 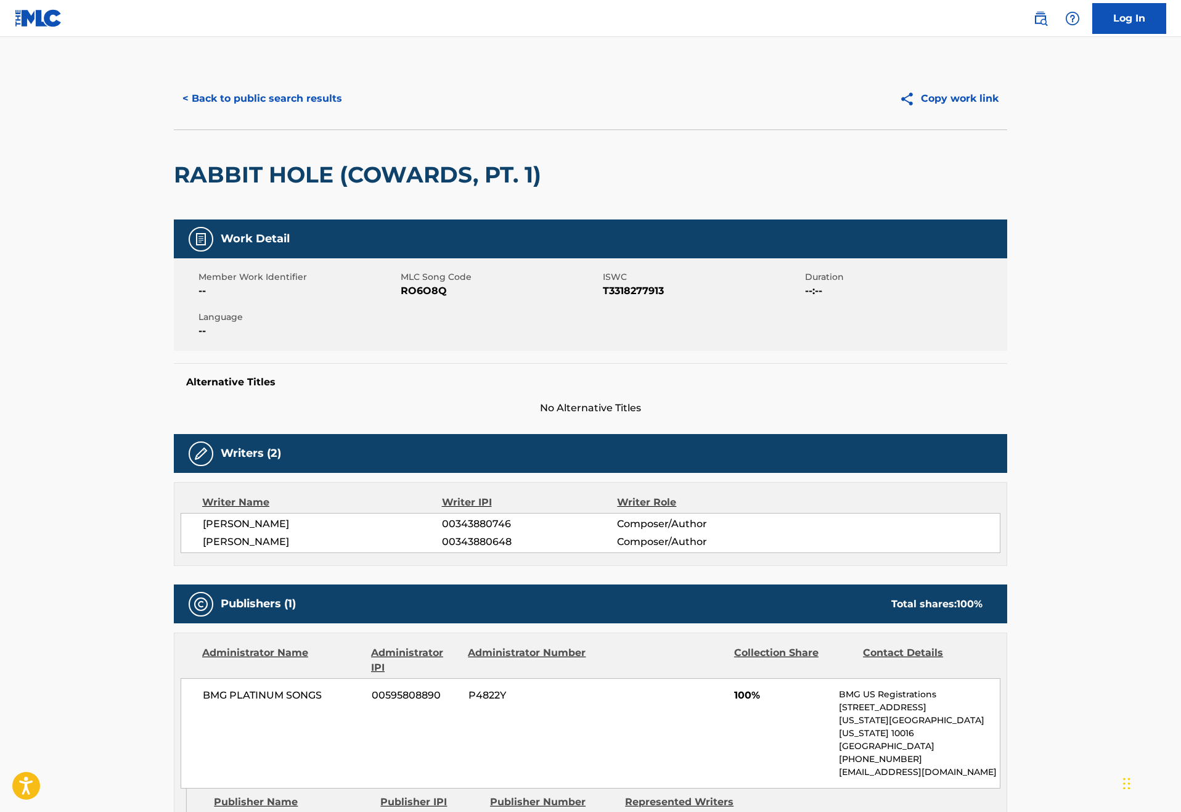 I want to click on div: Writer Role, so click(x=697, y=502).